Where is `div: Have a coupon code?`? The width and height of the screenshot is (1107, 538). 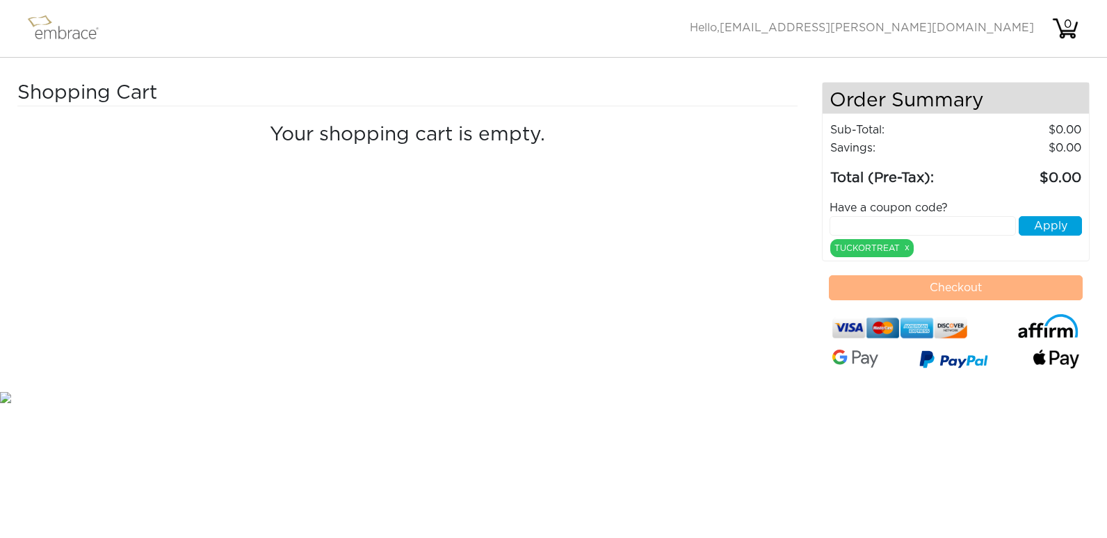
div: Have a coupon code? is located at coordinates (956, 208).